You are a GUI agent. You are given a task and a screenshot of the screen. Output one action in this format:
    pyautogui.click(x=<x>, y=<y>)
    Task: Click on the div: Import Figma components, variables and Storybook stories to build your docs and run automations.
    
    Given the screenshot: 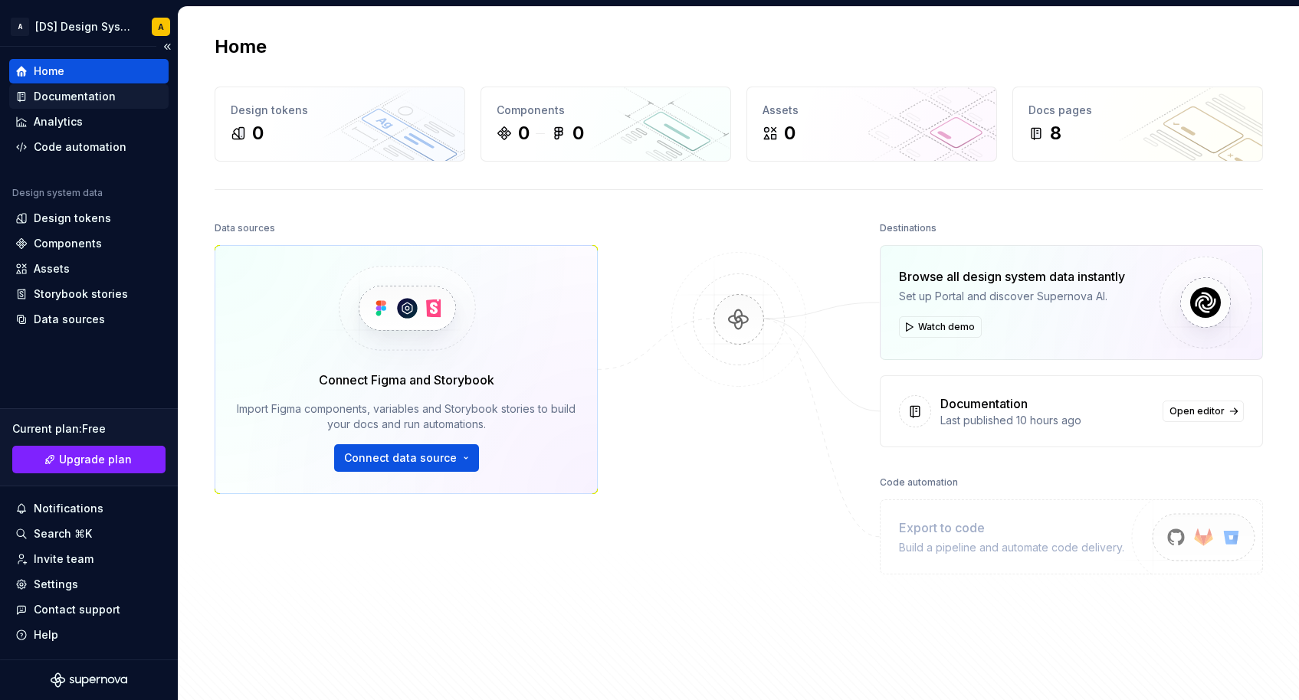 What is the action you would take?
    pyautogui.click(x=406, y=417)
    